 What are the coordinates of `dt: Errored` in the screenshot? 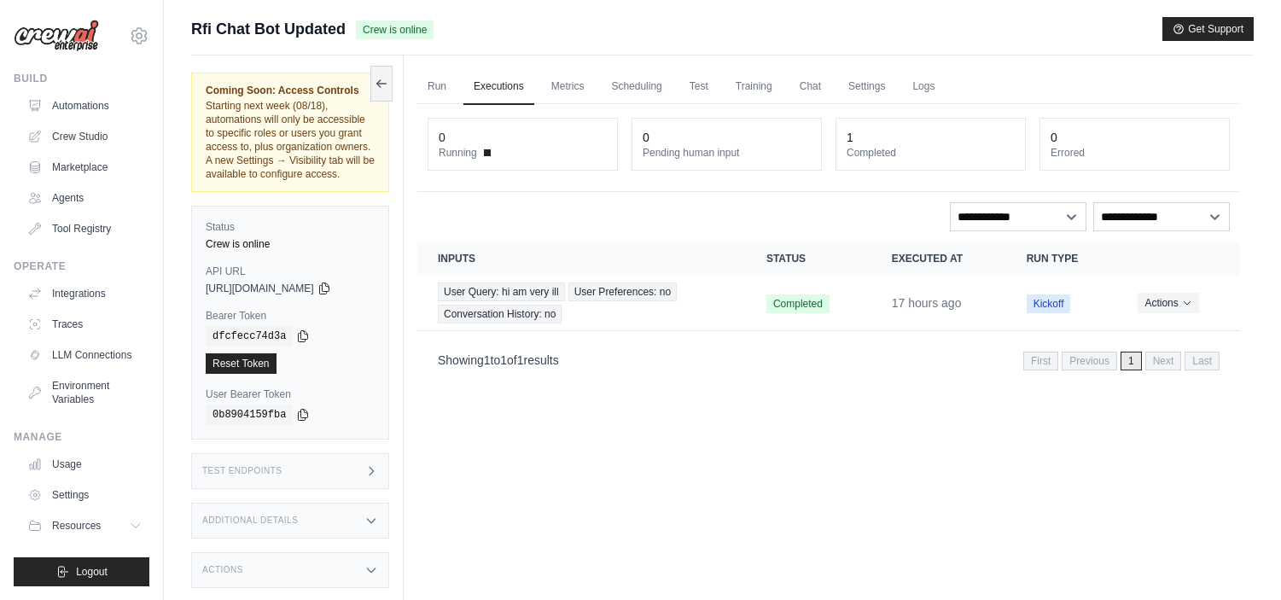 It's located at (1134, 153).